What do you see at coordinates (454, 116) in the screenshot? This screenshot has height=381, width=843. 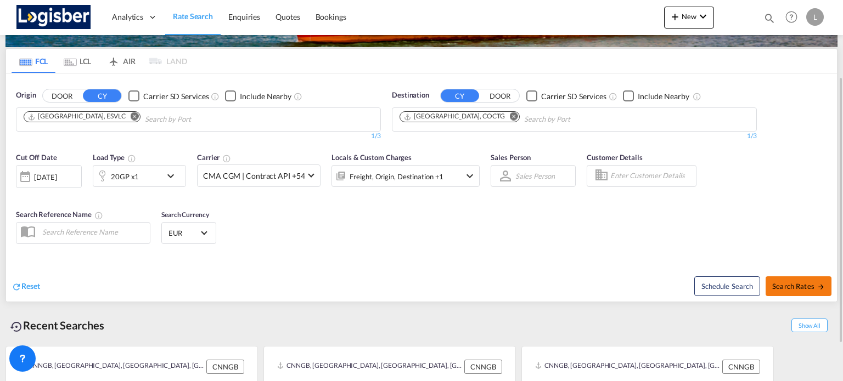 I see `div: Cartagena, COCTG` at bounding box center [454, 116].